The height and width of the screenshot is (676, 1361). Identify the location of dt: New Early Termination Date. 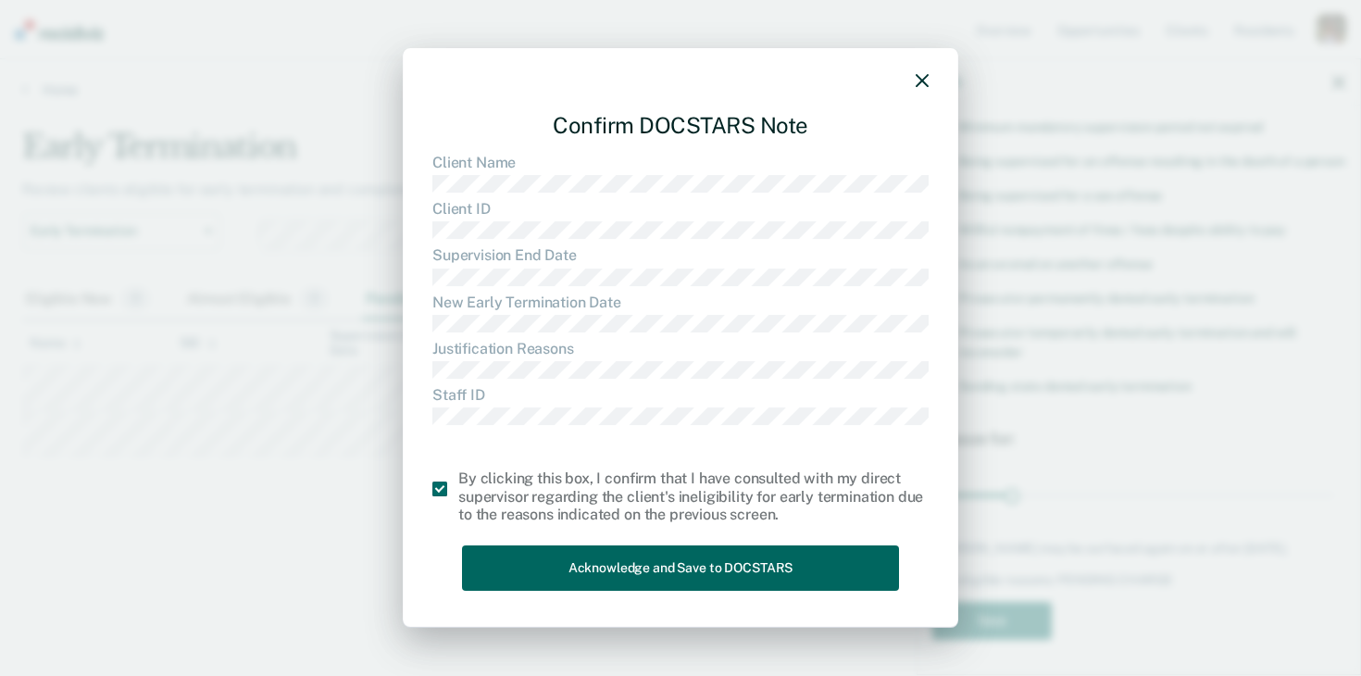
(680, 302).